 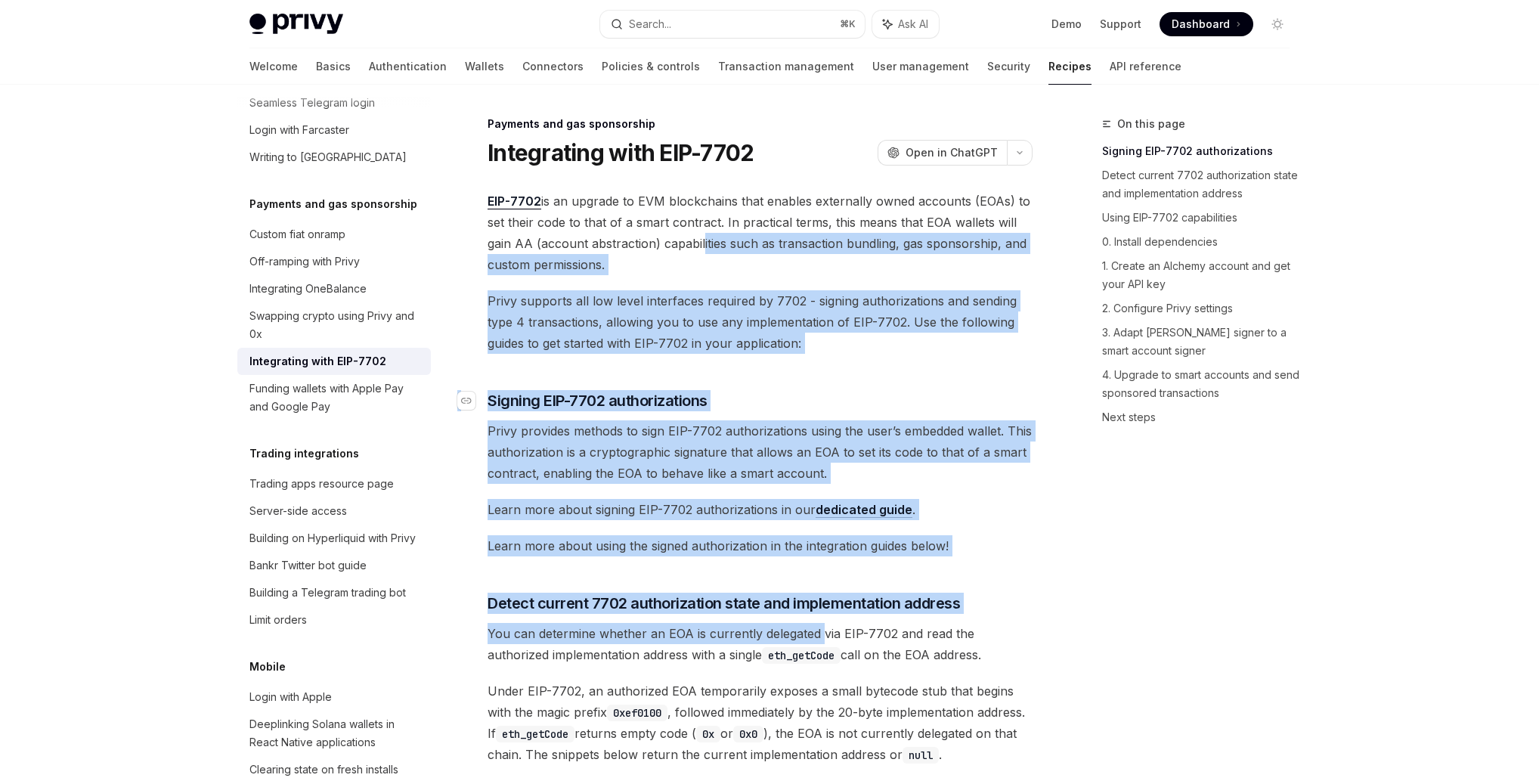 I want to click on a: Detect current 7702 authorization state and implementation address, so click(x=1202, y=184).